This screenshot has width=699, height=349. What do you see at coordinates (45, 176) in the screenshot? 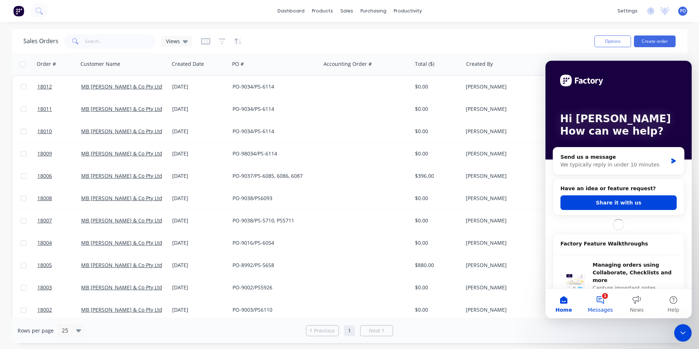
I see `span: 18006` at bounding box center [45, 176].